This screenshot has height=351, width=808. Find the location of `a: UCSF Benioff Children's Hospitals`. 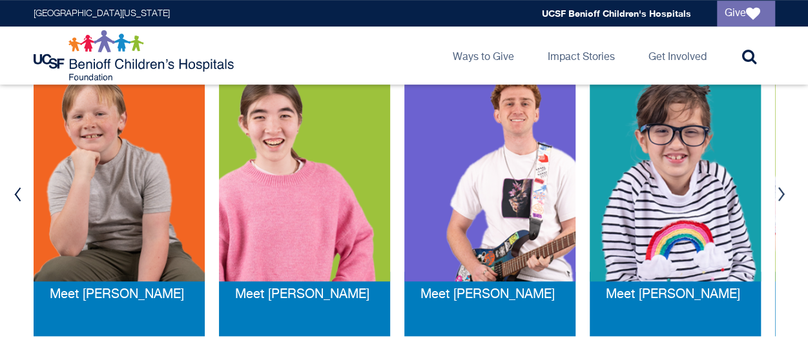

a: UCSF Benioff Children's Hospitals is located at coordinates (616, 13).